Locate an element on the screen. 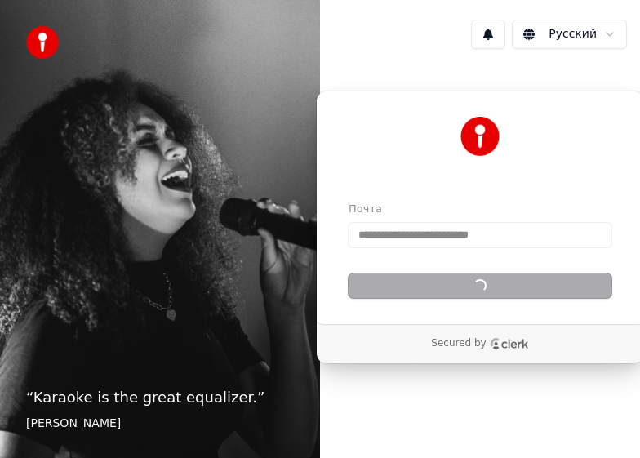 Image resolution: width=640 pixels, height=458 pixels. p: Secured by is located at coordinates (458, 343).